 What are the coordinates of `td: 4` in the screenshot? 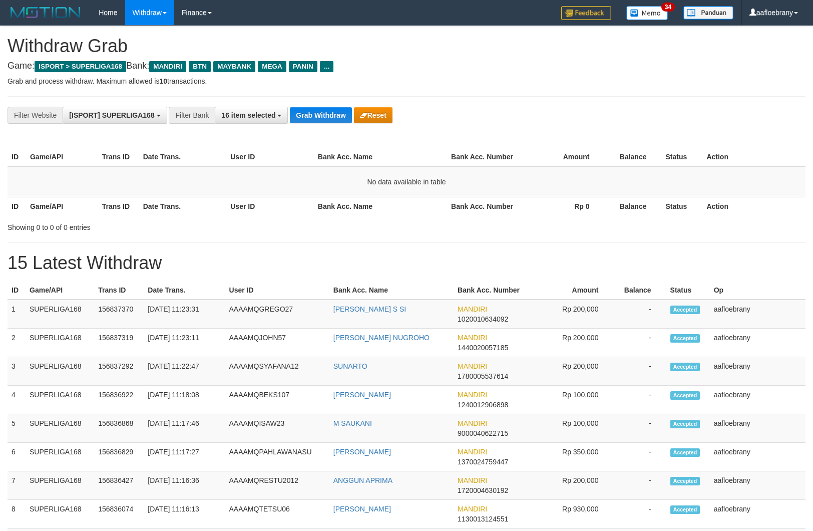 It's located at (17, 399).